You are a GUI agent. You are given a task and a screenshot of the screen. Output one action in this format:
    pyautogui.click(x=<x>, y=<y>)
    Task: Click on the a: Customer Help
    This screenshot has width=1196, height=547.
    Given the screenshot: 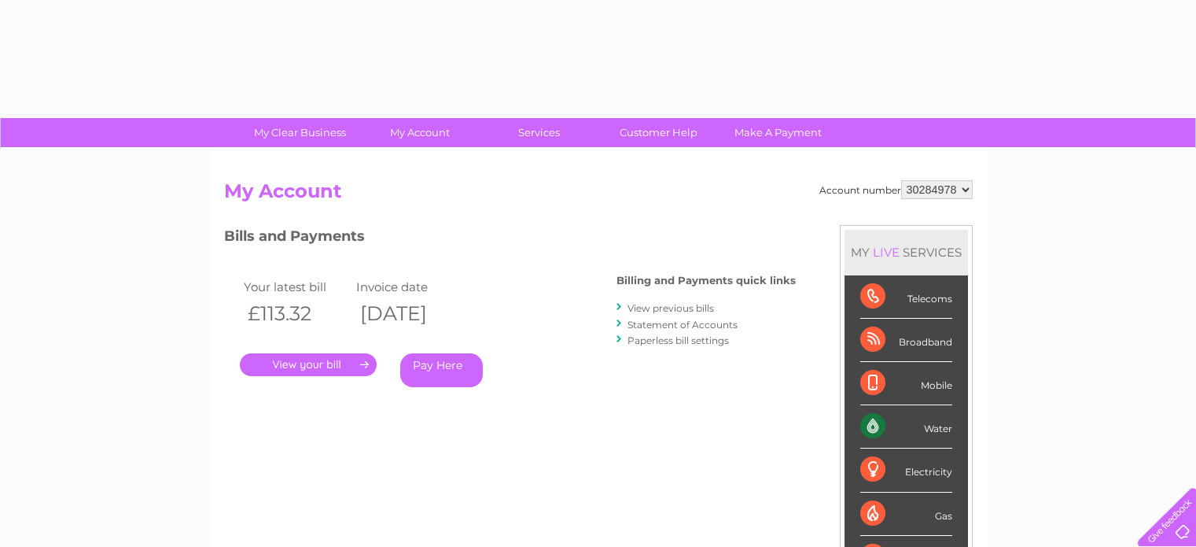 What is the action you would take?
    pyautogui.click(x=658, y=132)
    